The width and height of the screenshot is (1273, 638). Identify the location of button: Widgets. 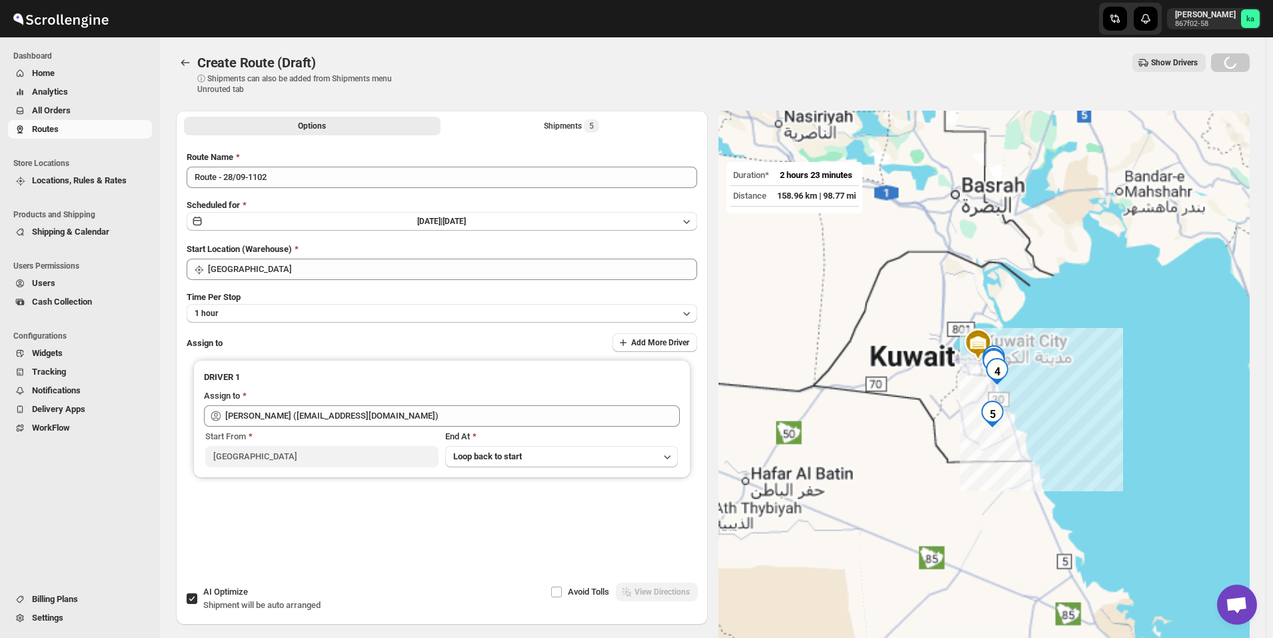
(80, 353).